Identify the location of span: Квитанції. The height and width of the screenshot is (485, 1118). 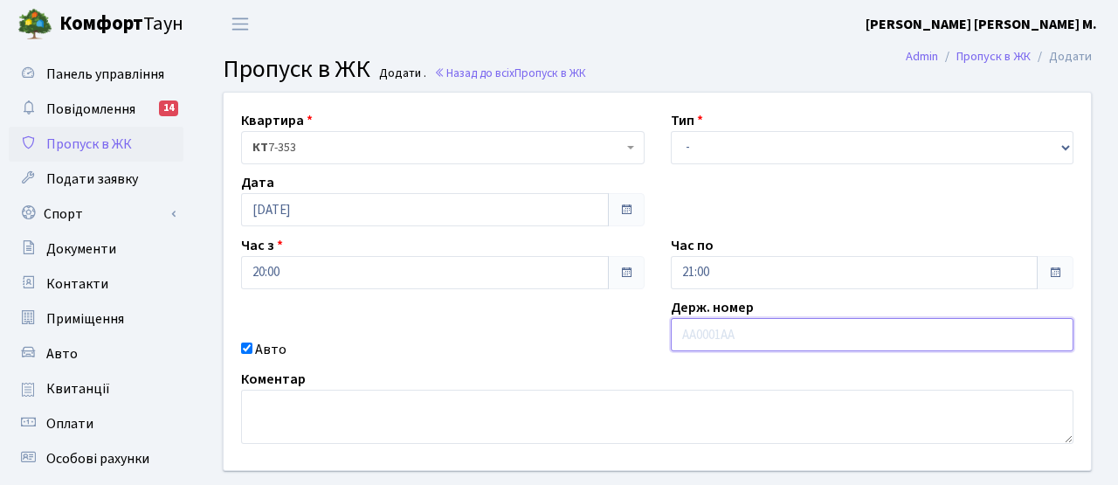
(78, 389).